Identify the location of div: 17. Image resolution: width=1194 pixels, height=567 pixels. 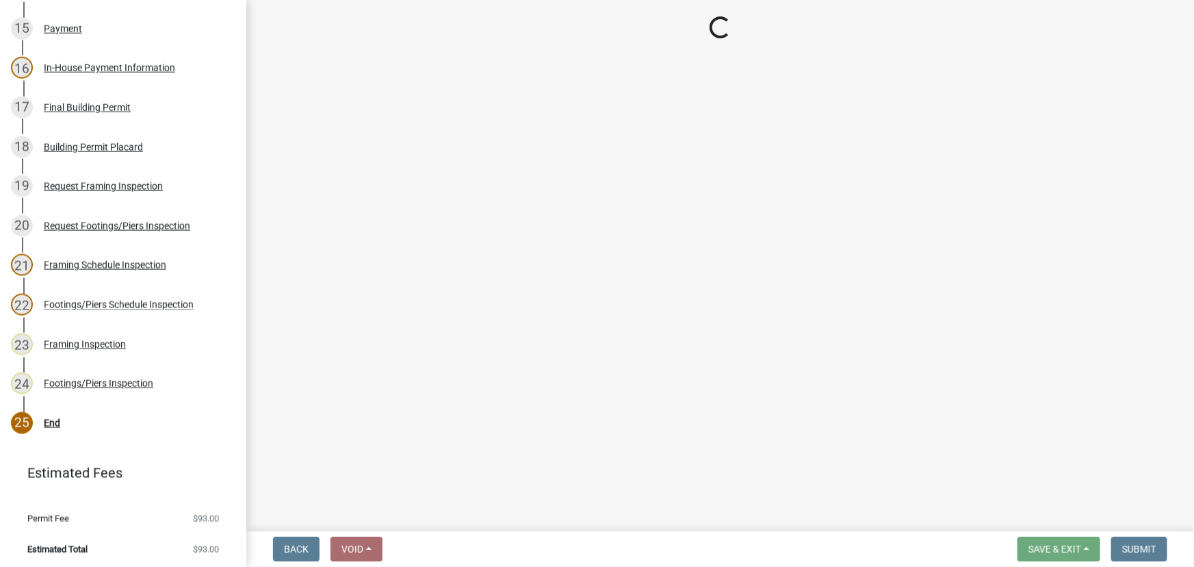
(22, 107).